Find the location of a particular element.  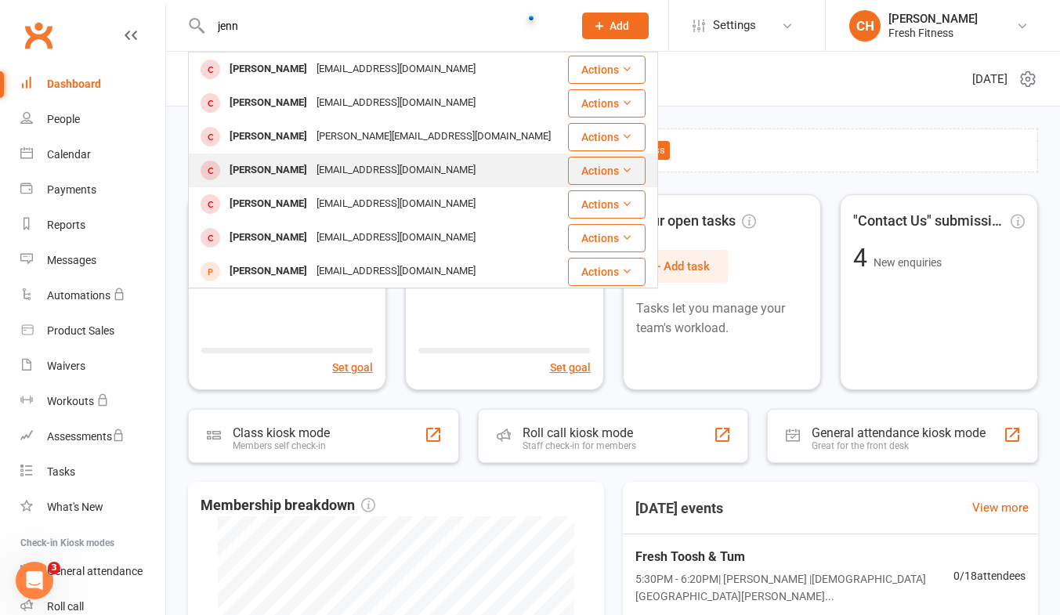

div: Class kiosk mode is located at coordinates (281, 432).